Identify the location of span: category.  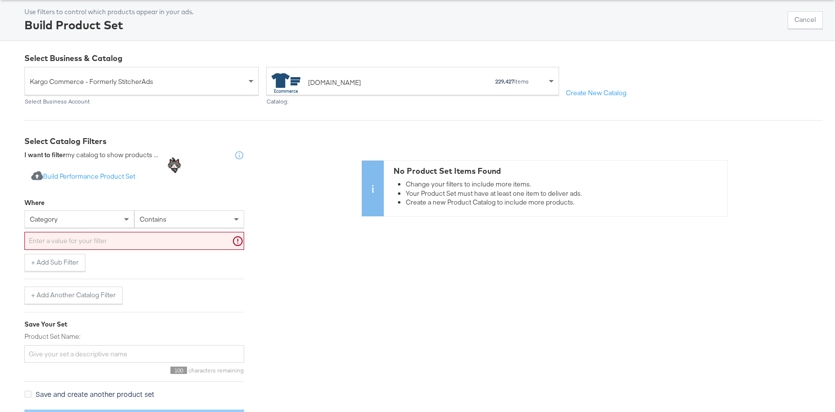
(43, 219).